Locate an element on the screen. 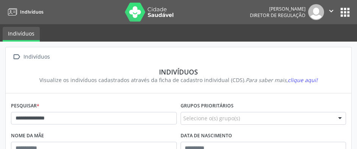 The image size is (357, 149). span: Indivíduos is located at coordinates (32, 12).